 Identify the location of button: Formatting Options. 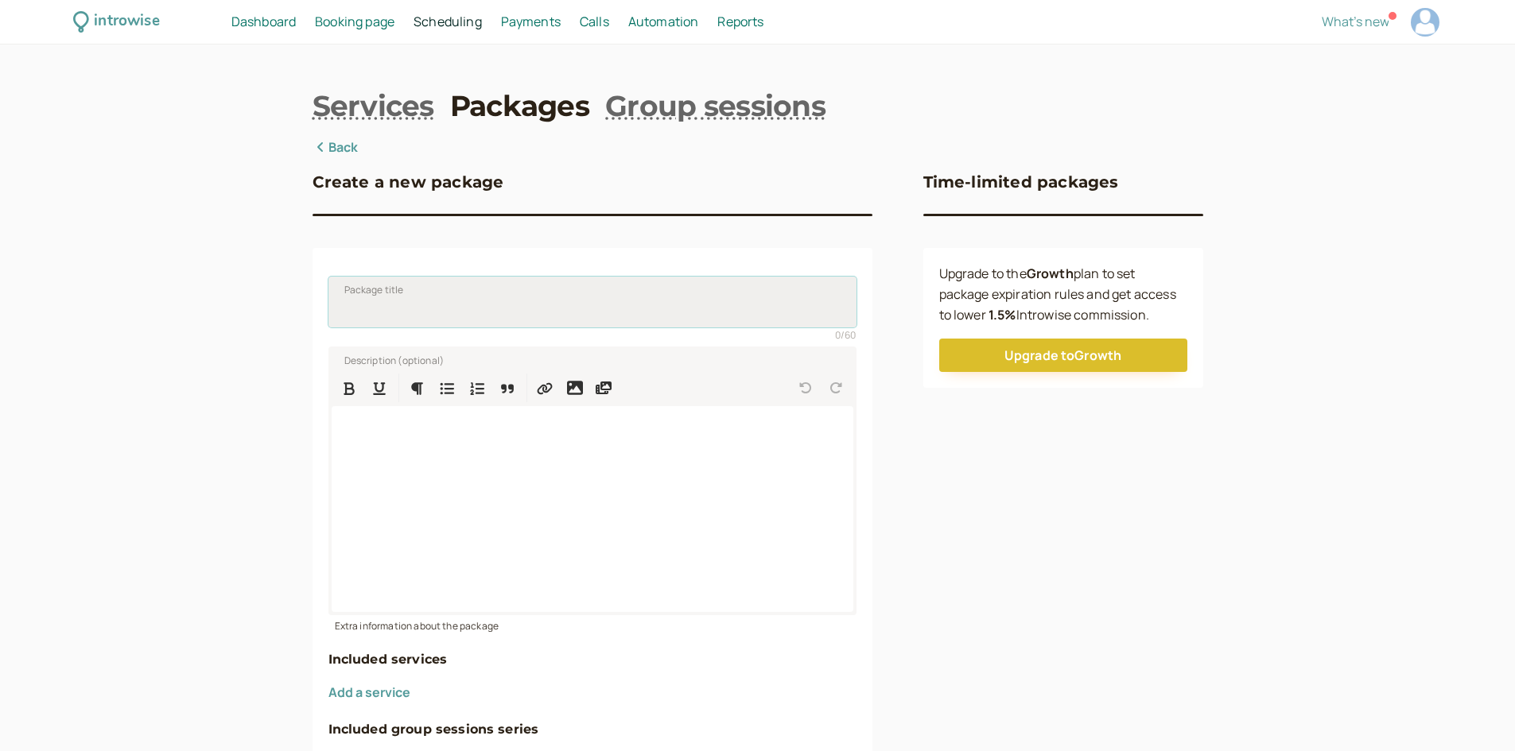
(417, 388).